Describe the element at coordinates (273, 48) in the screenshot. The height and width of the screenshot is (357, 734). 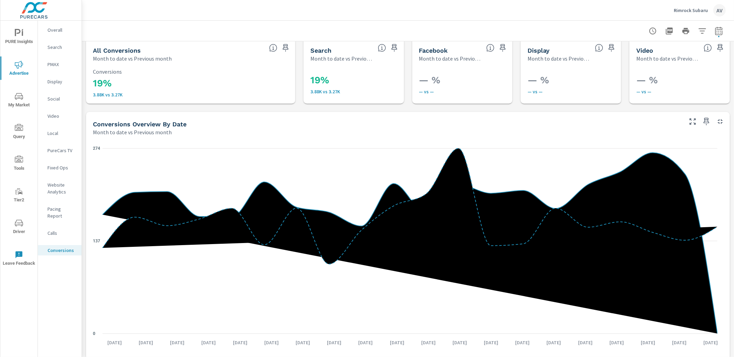
I see `span: All Conversions include Actions, Leads and Unmapped Conversions` at that location.